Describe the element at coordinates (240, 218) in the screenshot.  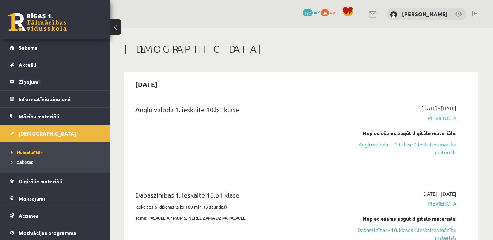
I see `p: Tēma: PASAULE AP MUMS. NEREDZAMĀ DZĪVĀ PASAULE` at that location.